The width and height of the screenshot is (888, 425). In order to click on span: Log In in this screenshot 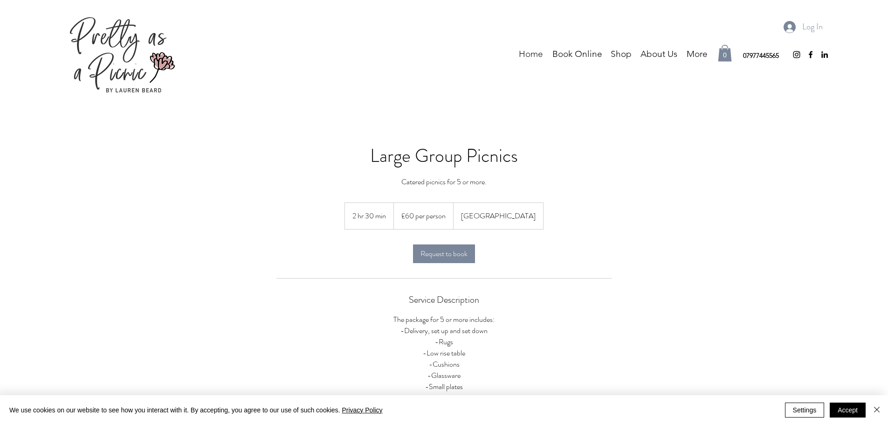, I will do `click(813, 27)`.